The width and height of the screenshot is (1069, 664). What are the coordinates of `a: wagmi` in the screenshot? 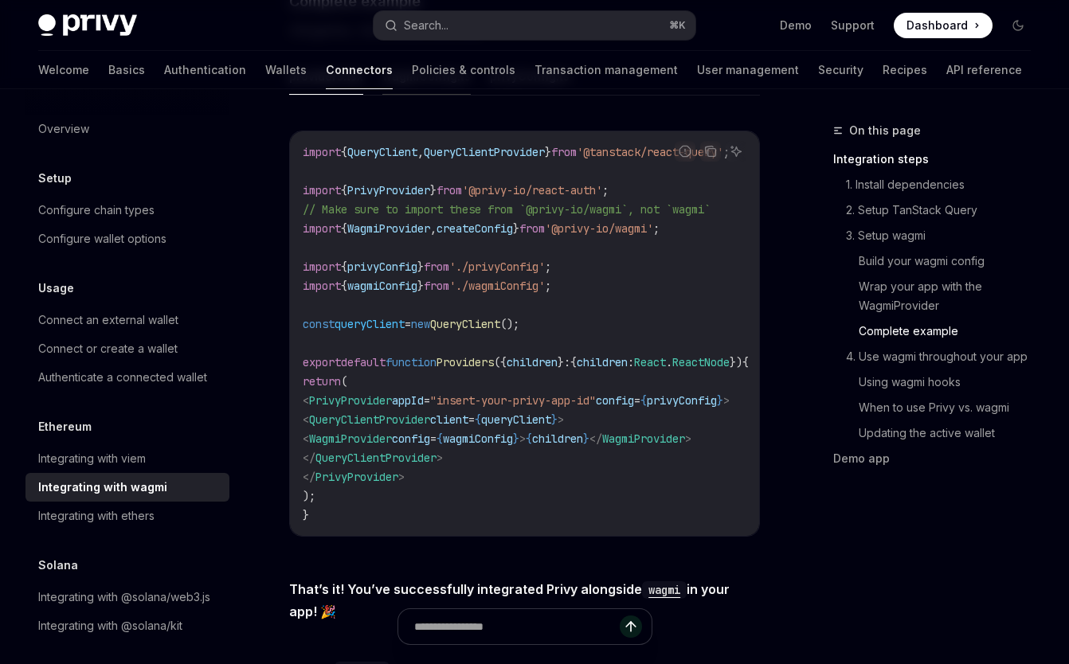 It's located at (664, 590).